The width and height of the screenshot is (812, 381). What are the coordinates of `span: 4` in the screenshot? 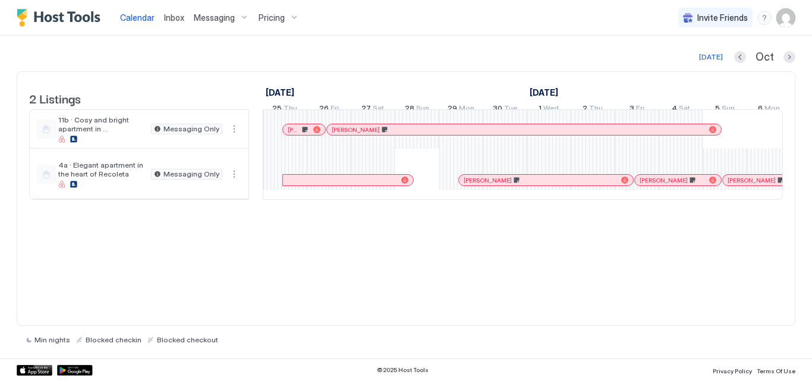 It's located at (674, 109).